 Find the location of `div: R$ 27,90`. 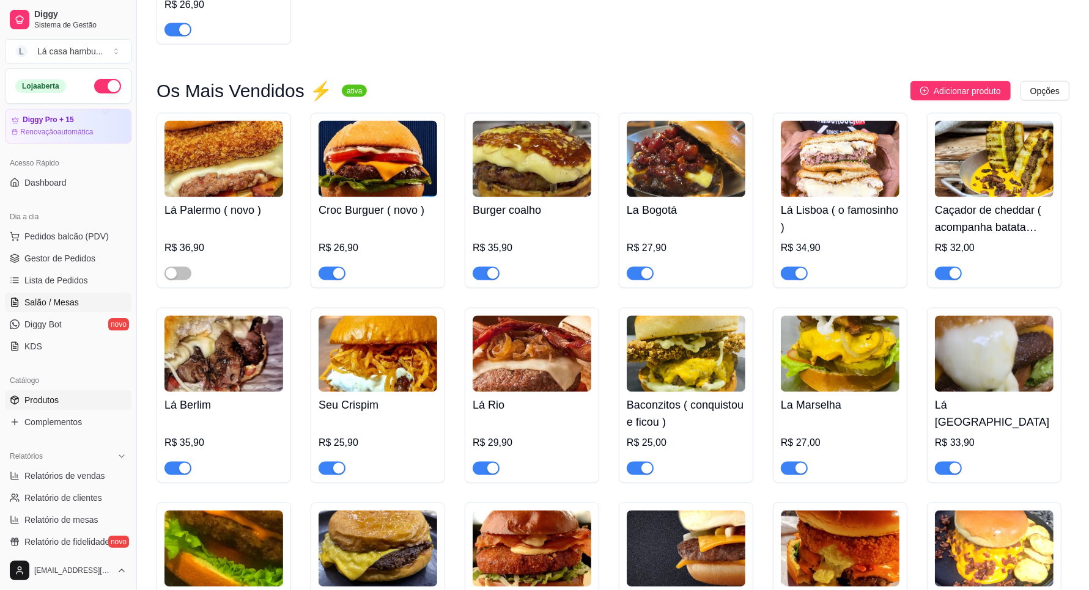

div: R$ 27,90 is located at coordinates (686, 249).